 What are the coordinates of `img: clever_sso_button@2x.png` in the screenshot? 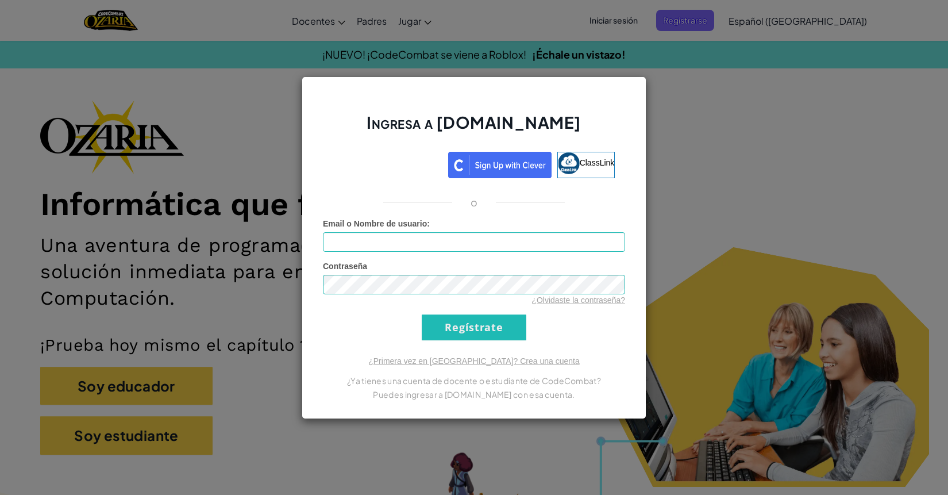 It's located at (500, 165).